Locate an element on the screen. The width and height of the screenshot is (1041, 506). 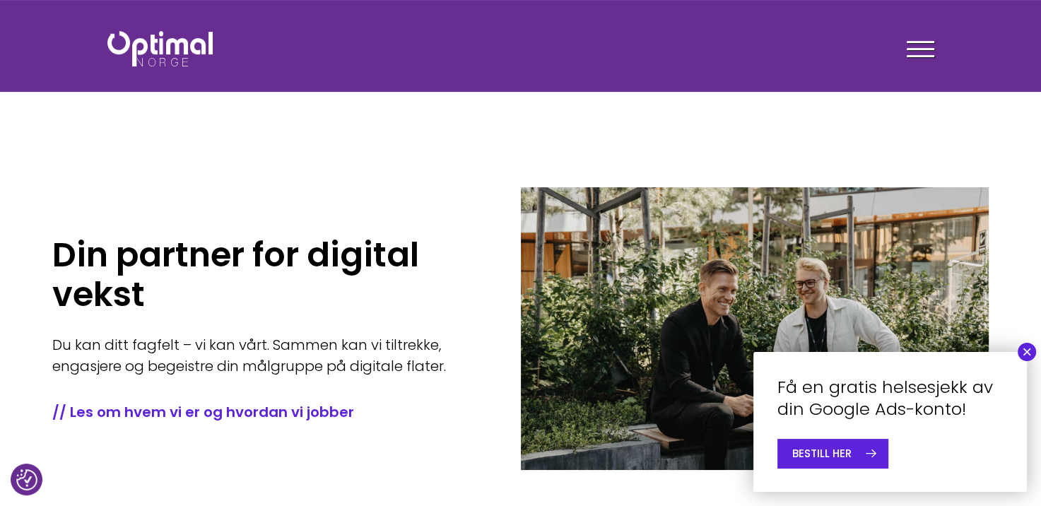
a: // Les om hvem vi er og hvordan vi jobber is located at coordinates (265, 412).